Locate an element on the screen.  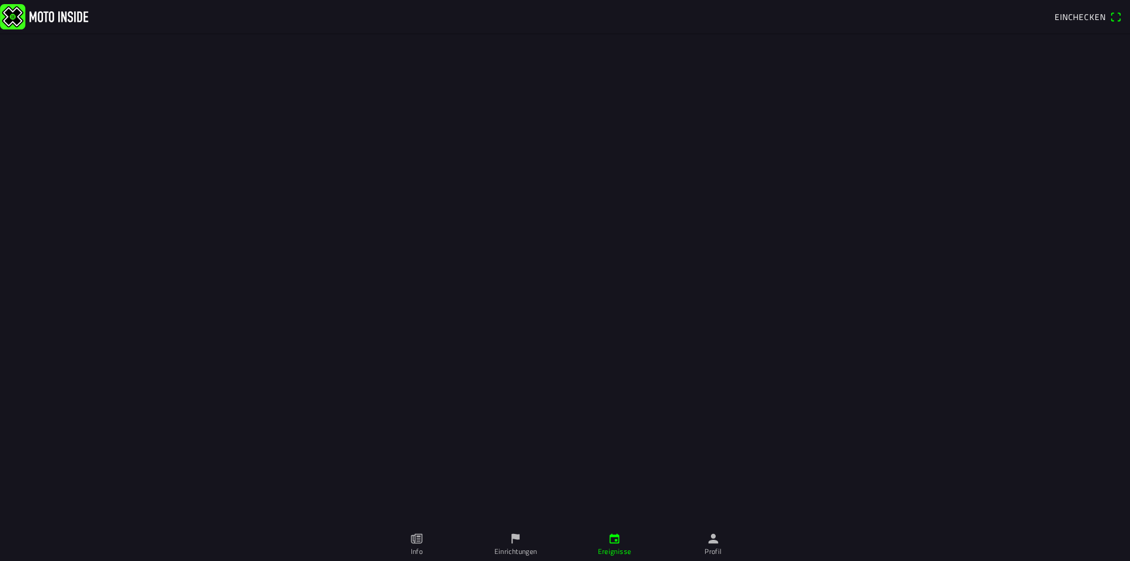
ion-icon: paper is located at coordinates (417, 539).